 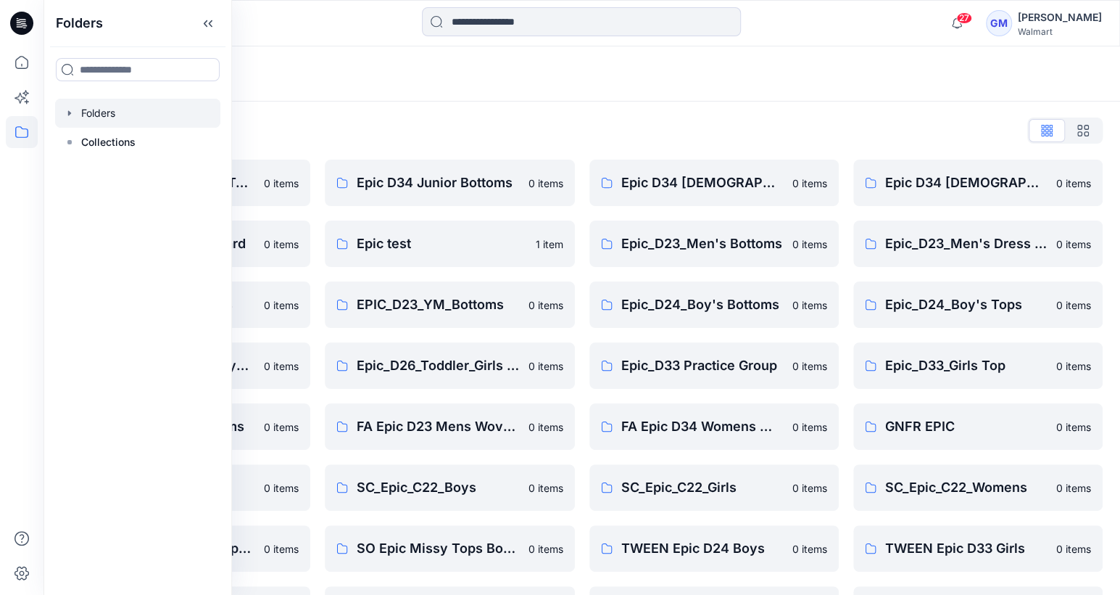 I want to click on a: GNFR EPIC0 items, so click(x=978, y=426).